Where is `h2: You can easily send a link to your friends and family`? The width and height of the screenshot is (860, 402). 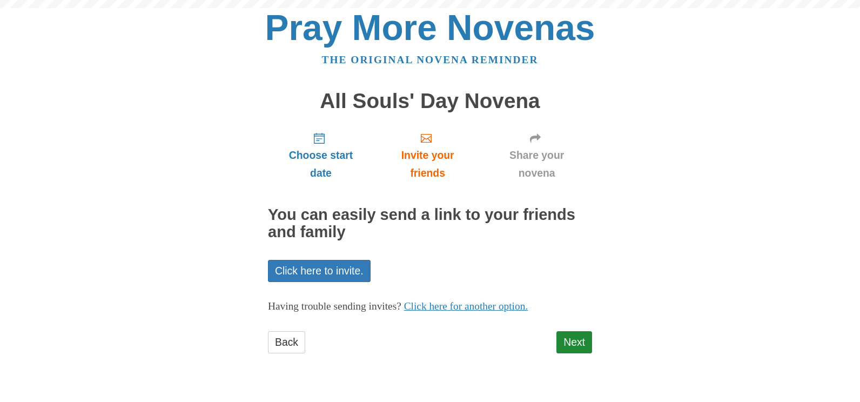 h2: You can easily send a link to your friends and family is located at coordinates (430, 224).